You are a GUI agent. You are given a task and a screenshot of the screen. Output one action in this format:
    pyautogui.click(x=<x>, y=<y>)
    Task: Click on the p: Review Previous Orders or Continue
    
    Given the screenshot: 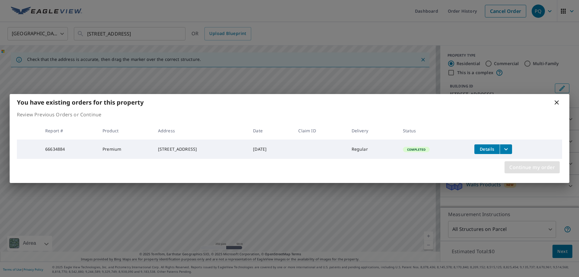 What is the action you would take?
    pyautogui.click(x=289, y=115)
    